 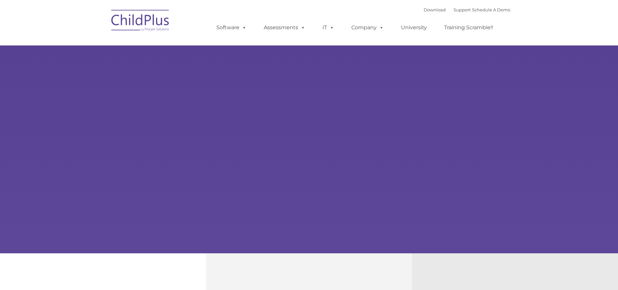 What do you see at coordinates (328, 28) in the screenshot?
I see `a: IT` at bounding box center [328, 28].